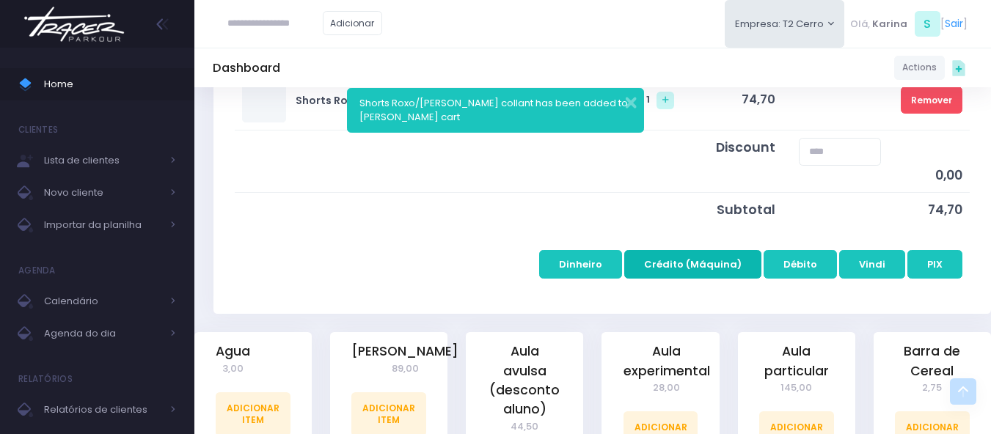 The height and width of the screenshot is (434, 991). I want to click on a: Actions, so click(919, 67).